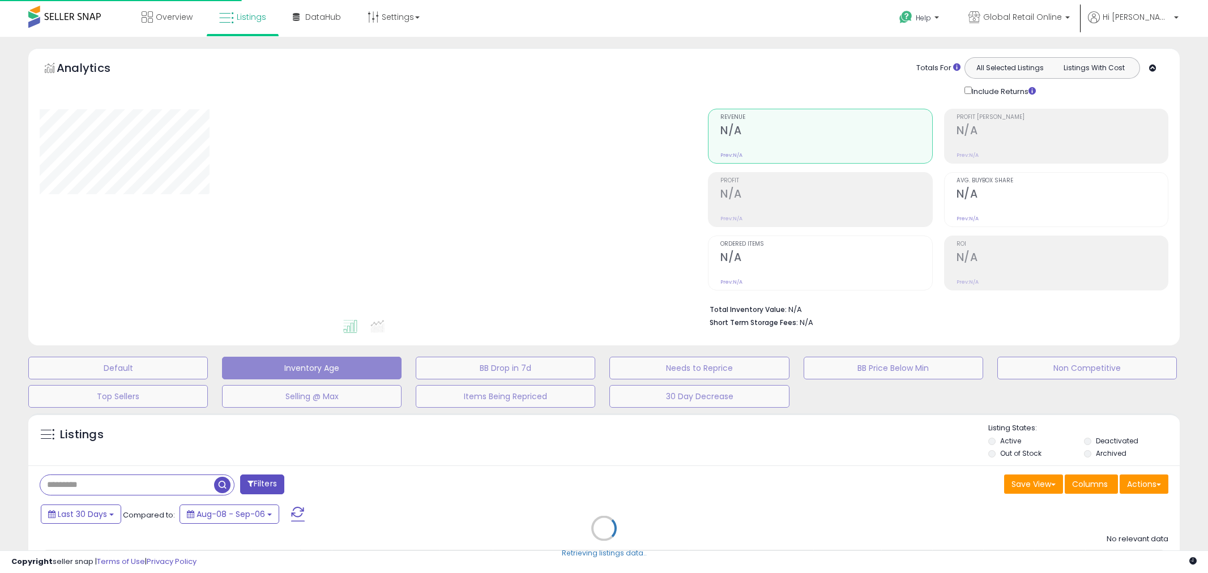 The height and width of the screenshot is (573, 1208). Describe the element at coordinates (1062, 244) in the screenshot. I see `span: ROI` at that location.